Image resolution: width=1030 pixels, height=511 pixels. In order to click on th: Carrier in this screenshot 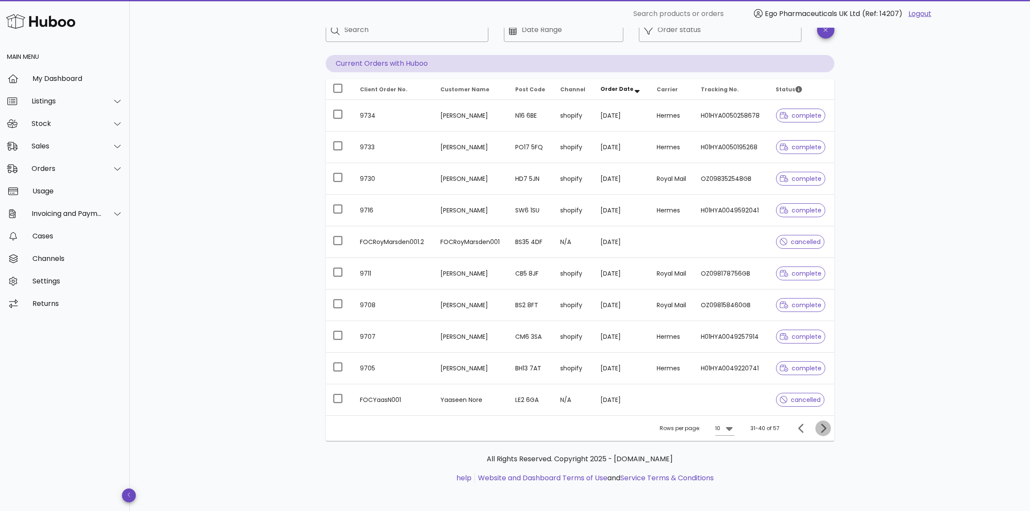, I will do `click(672, 90)`.